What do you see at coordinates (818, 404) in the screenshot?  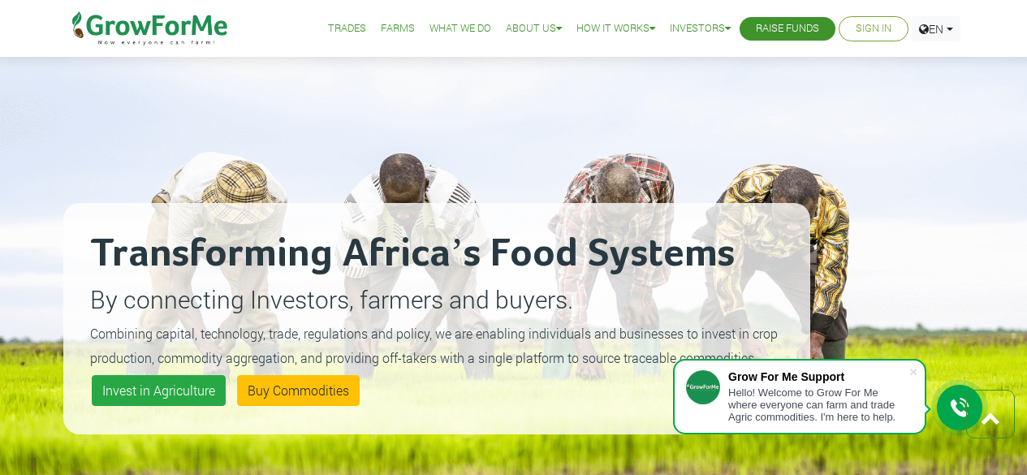 I see `div: Hello! Welcome to Grow For Me where everyone can farm and trade Agric commodities. I'm here to help.` at bounding box center [818, 404].